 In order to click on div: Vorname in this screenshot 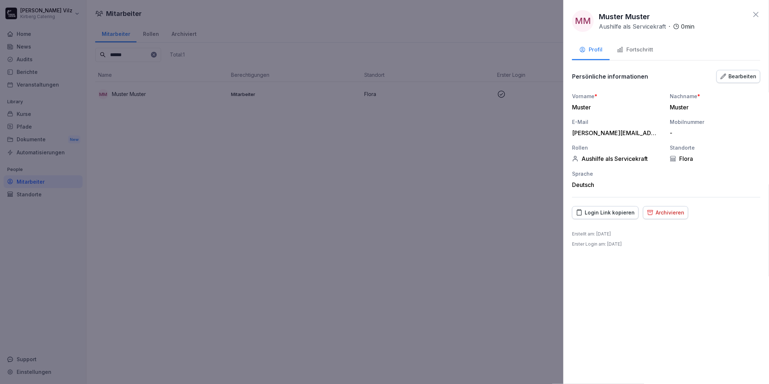, I will do `click(617, 96)`.